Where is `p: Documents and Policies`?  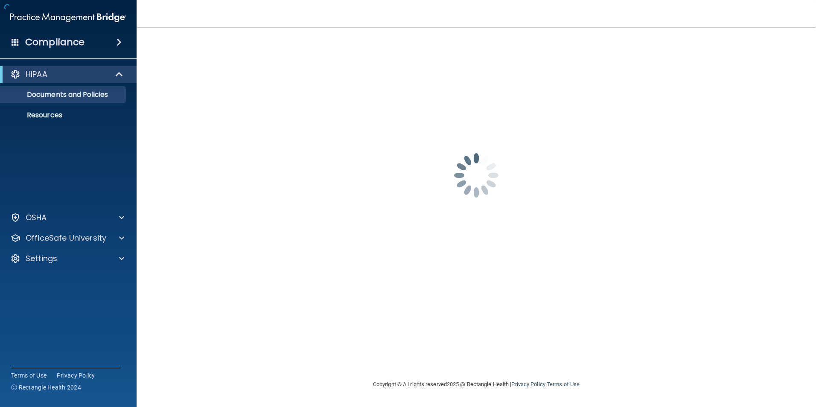 p: Documents and Policies is located at coordinates (64, 95).